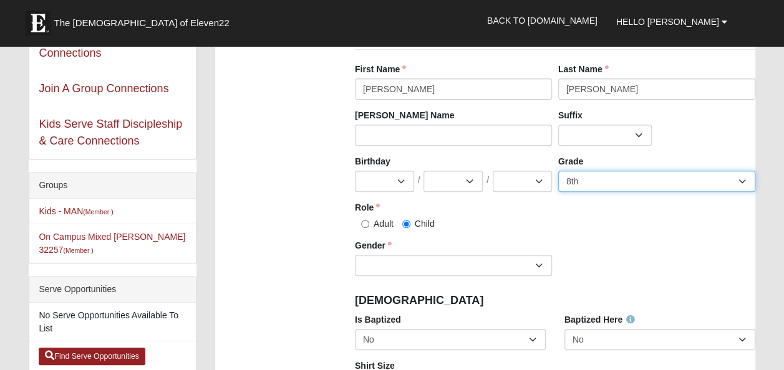 The image size is (784, 370). I want to click on label: Last Name, so click(583, 69).